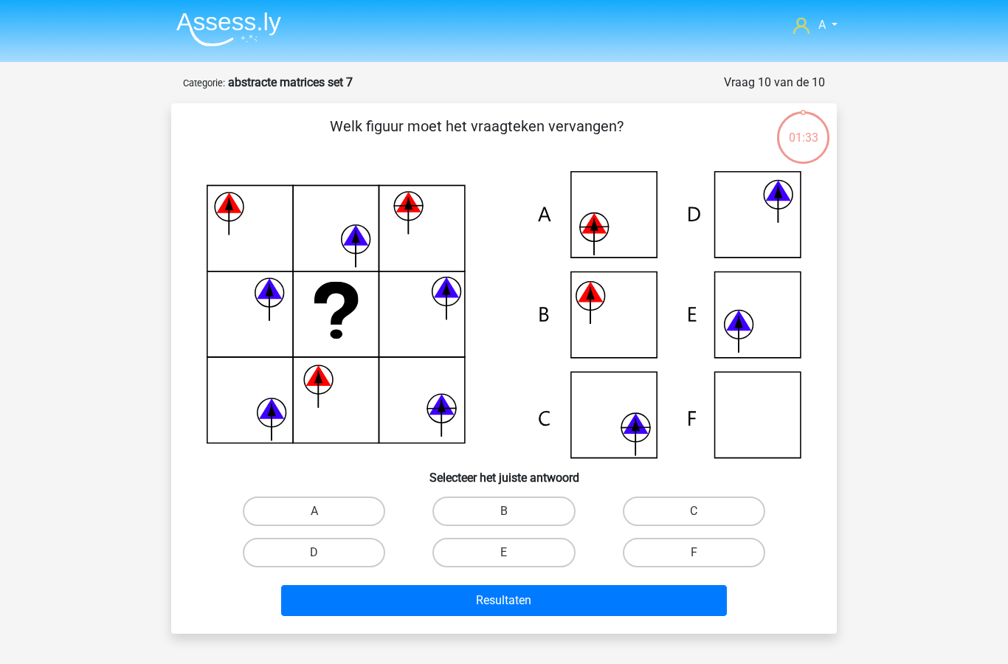 Image resolution: width=1008 pixels, height=664 pixels. Describe the element at coordinates (503, 511) in the screenshot. I see `label: B` at that location.